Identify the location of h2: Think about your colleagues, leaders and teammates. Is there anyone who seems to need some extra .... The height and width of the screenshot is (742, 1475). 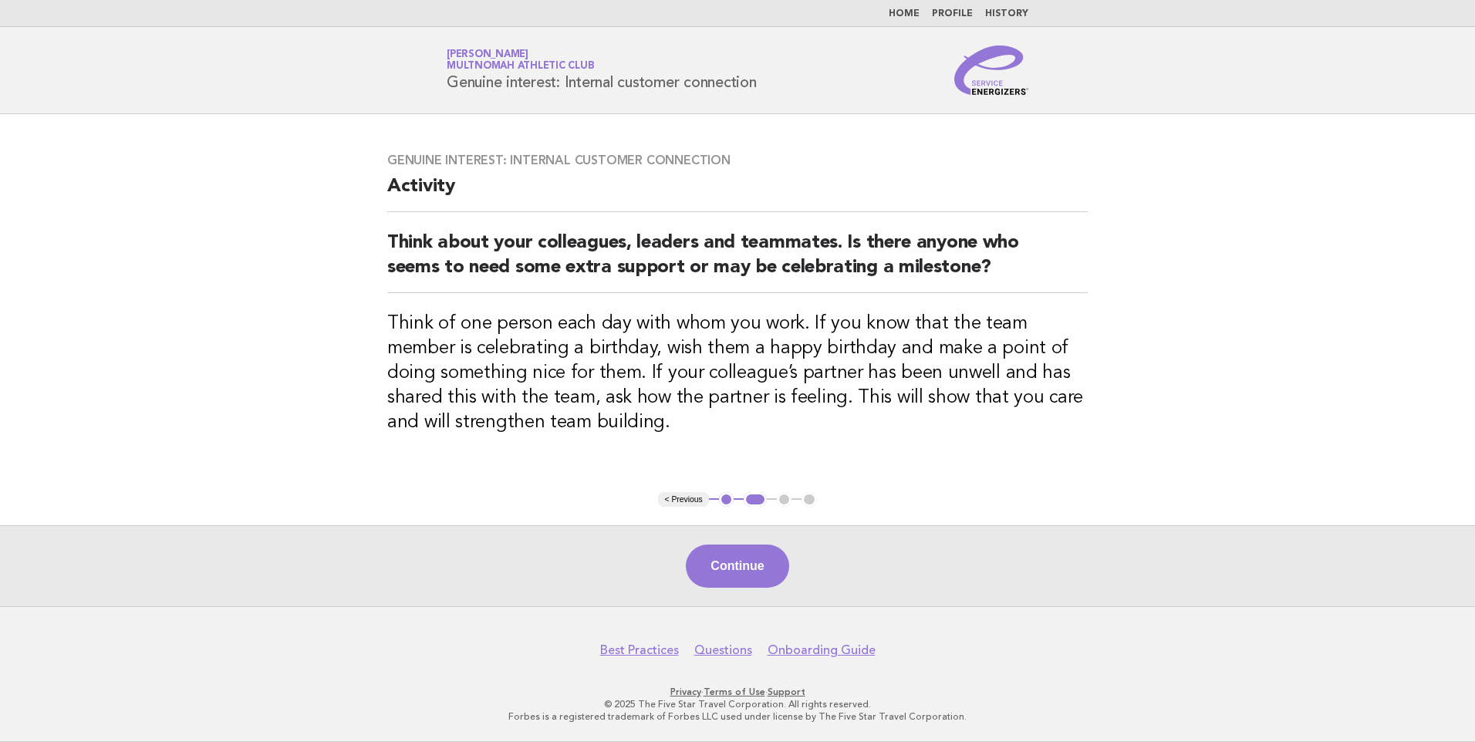
(738, 262).